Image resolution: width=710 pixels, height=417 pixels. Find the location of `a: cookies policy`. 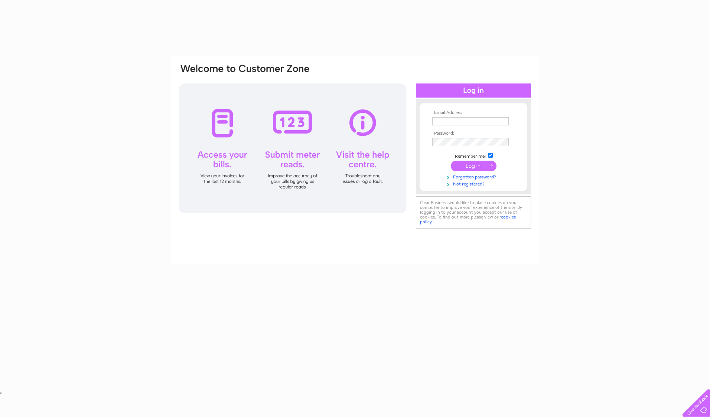

a: cookies policy is located at coordinates (468, 219).